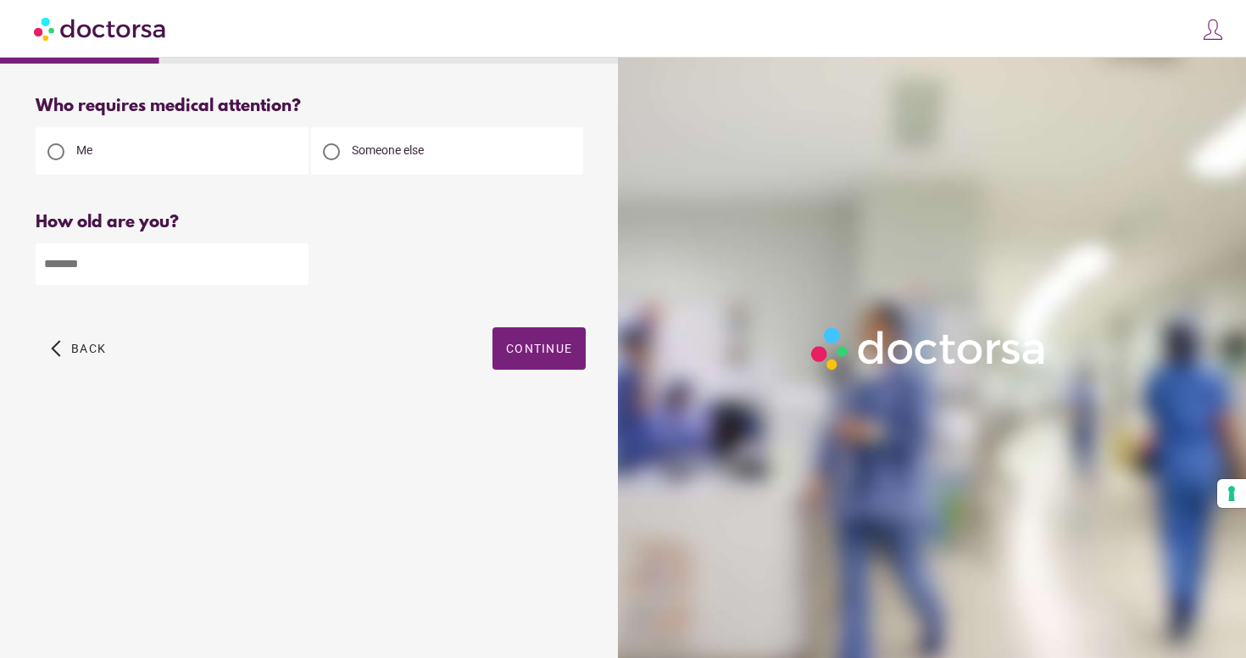  What do you see at coordinates (310, 106) in the screenshot?
I see `div: Who requires medical attention?` at bounding box center [310, 106].